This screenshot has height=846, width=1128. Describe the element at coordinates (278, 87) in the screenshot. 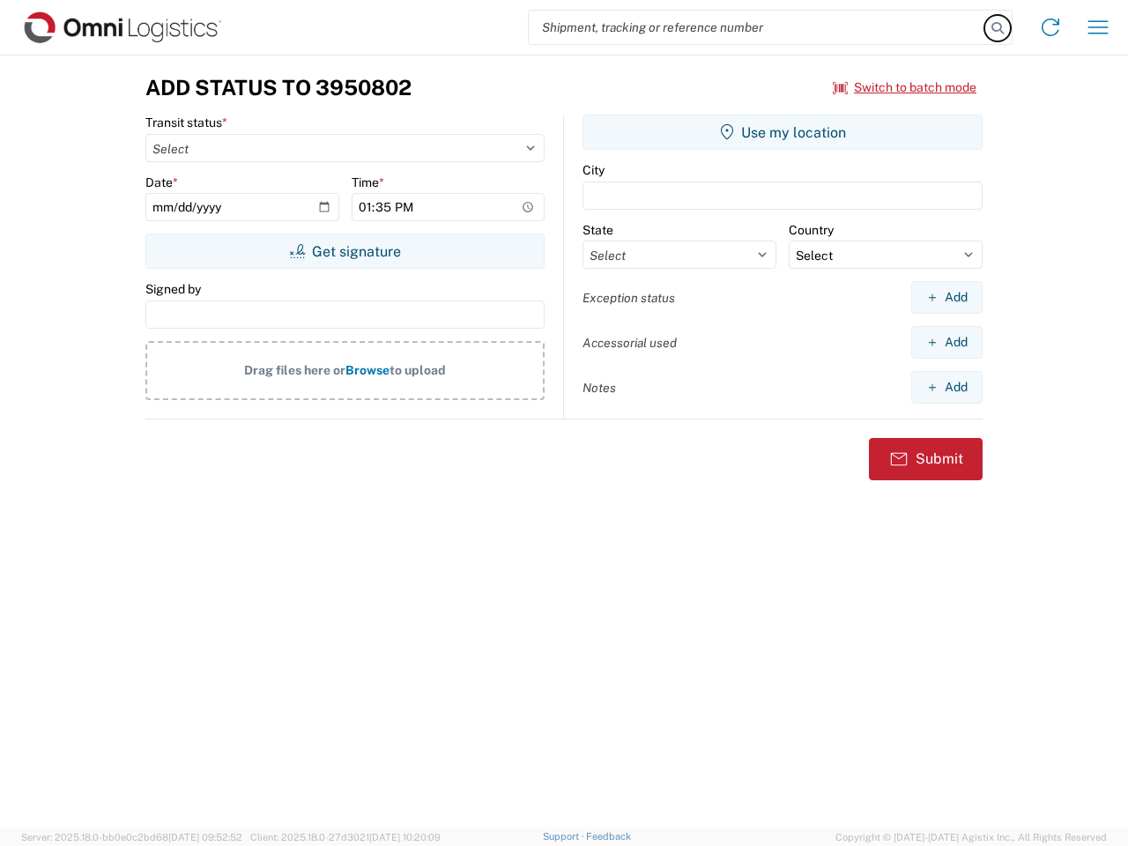

I see `h3: Add Status to 3950802` at that location.